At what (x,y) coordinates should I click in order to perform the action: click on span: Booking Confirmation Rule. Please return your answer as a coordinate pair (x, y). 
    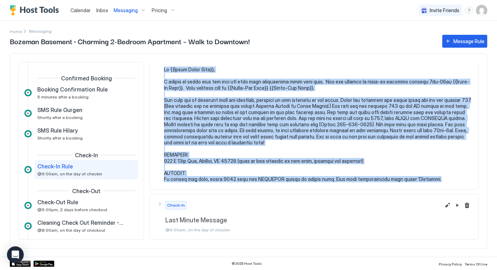
    Looking at the image, I should click on (72, 90).